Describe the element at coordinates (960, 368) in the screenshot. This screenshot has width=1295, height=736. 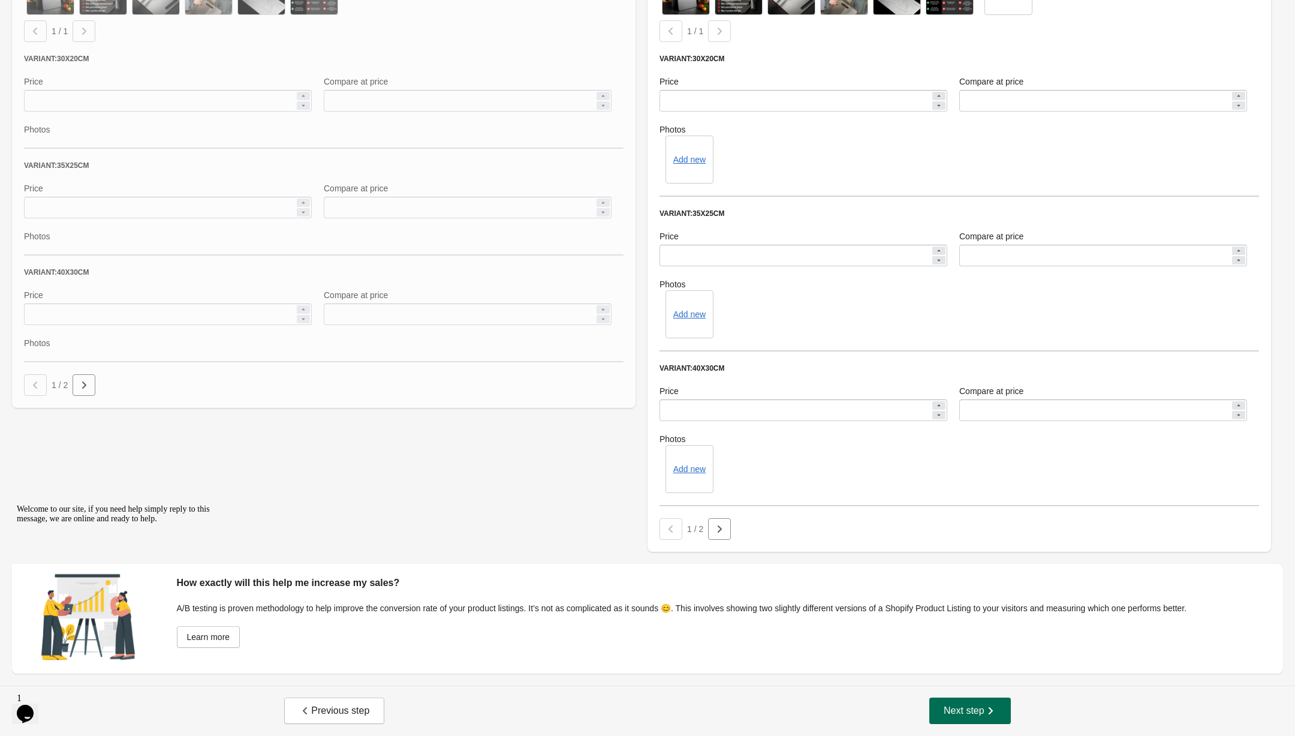
I see `div: Variant: 40x30cm` at that location.